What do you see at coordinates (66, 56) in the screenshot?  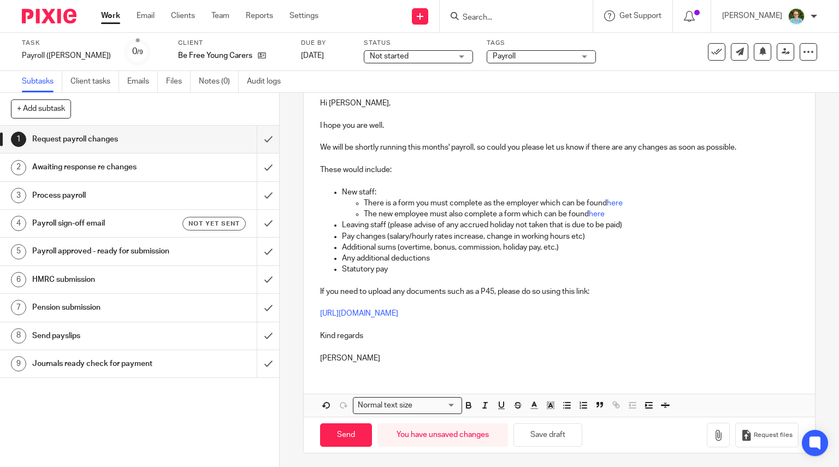 I see `div: Payroll (Louise)` at bounding box center [66, 56].